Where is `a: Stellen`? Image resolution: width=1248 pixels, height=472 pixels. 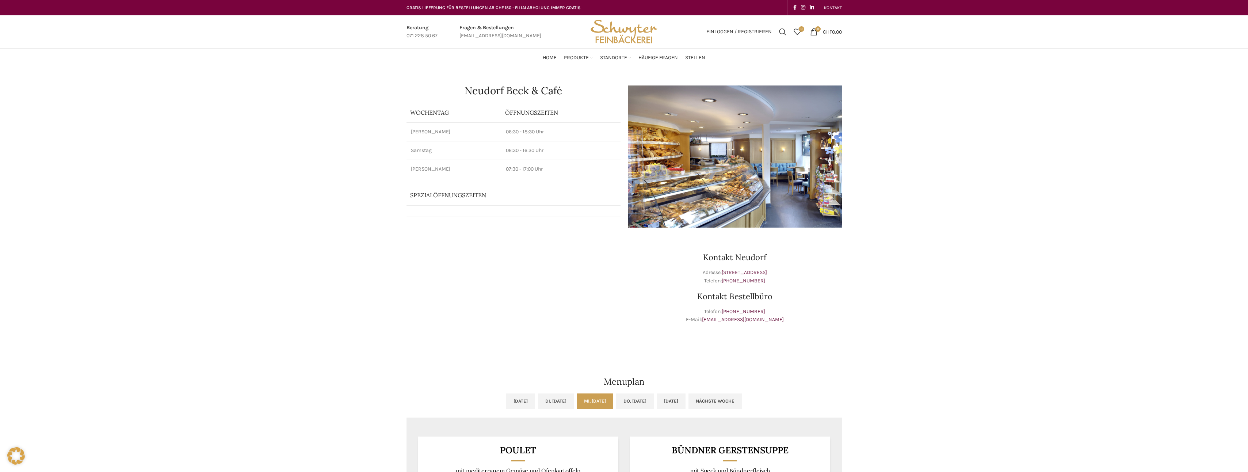 a: Stellen is located at coordinates (695, 58).